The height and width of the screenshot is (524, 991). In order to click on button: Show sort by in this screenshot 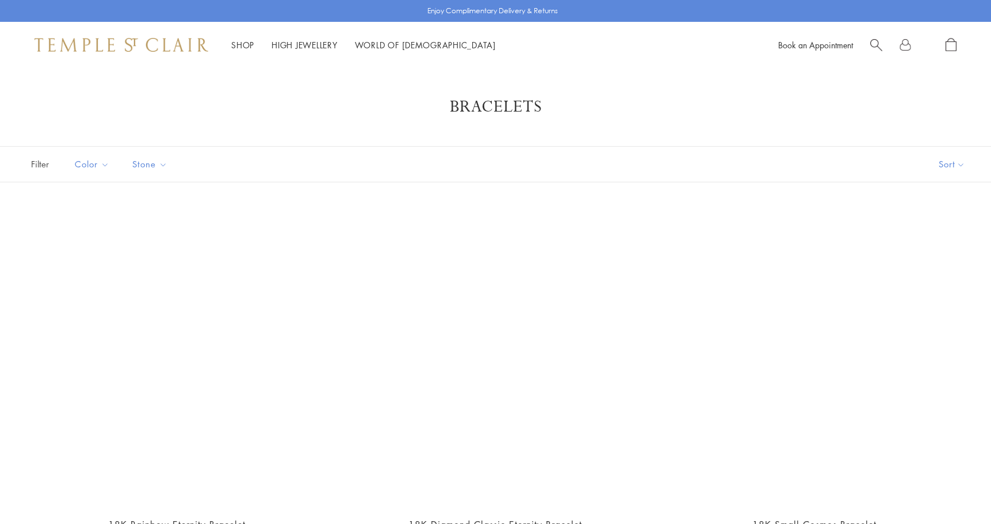, I will do `click(952, 164)`.